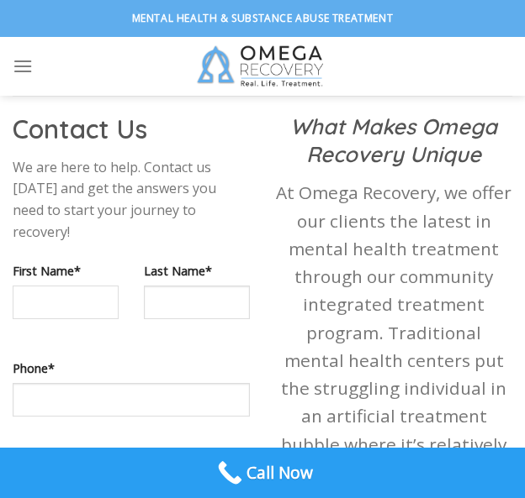 The height and width of the screenshot is (498, 525). Describe the element at coordinates (262, 66) in the screenshot. I see `img: Omega Recovery` at that location.